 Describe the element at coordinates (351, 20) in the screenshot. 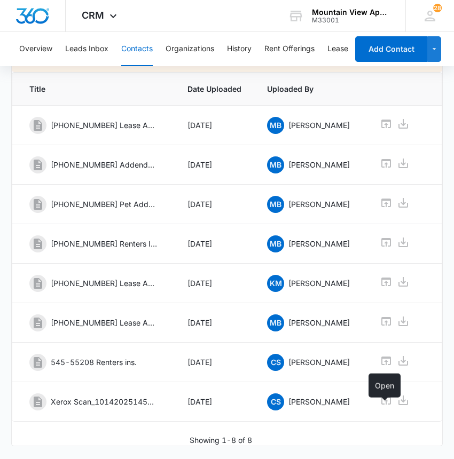

I see `div: account id` at that location.